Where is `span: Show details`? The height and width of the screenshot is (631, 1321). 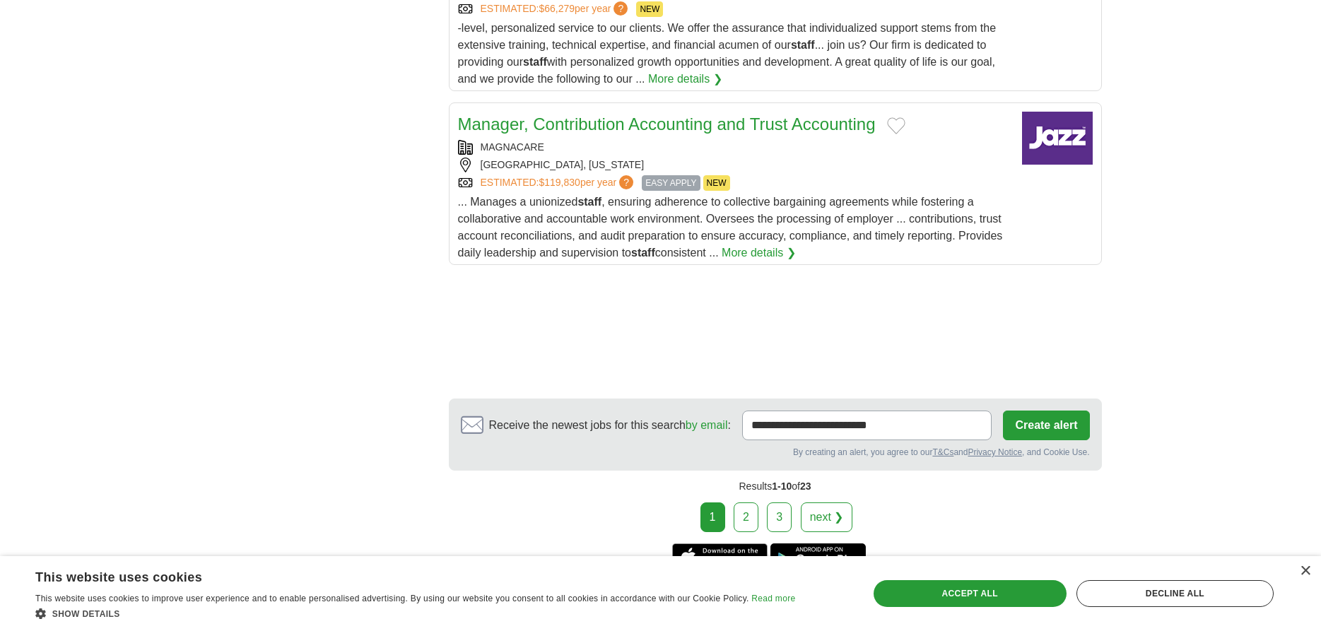
span: Show details is located at coordinates (86, 614).